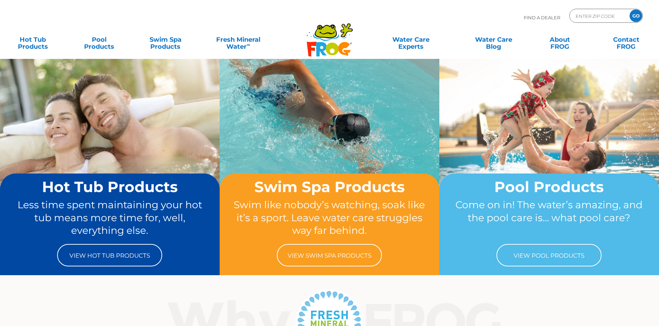 The image size is (659, 326). I want to click on img: home-banner-pool-short, so click(549, 140).